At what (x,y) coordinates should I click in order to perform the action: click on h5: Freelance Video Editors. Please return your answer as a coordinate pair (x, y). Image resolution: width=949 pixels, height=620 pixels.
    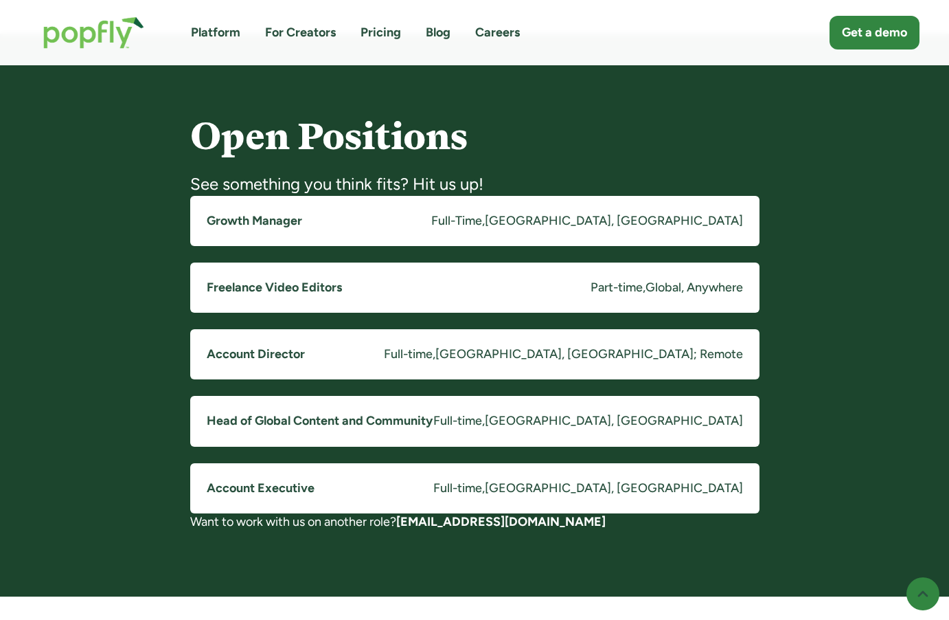
    Looking at the image, I should click on (274, 287).